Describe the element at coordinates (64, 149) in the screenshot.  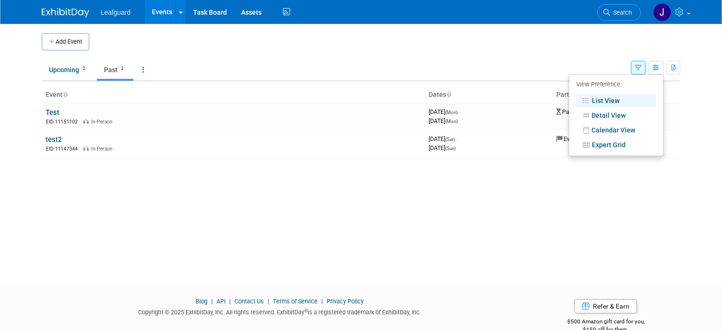
I see `span: EID: 11147344` at that location.